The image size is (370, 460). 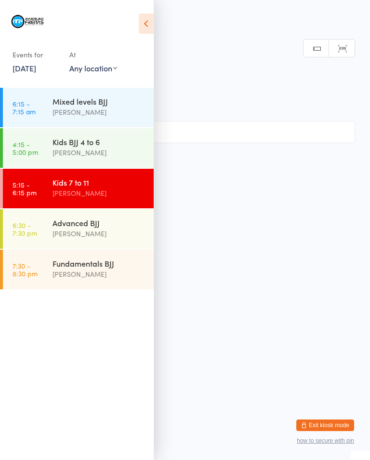 What do you see at coordinates (325, 441) in the screenshot?
I see `button: how to secure with pin` at bounding box center [325, 441].